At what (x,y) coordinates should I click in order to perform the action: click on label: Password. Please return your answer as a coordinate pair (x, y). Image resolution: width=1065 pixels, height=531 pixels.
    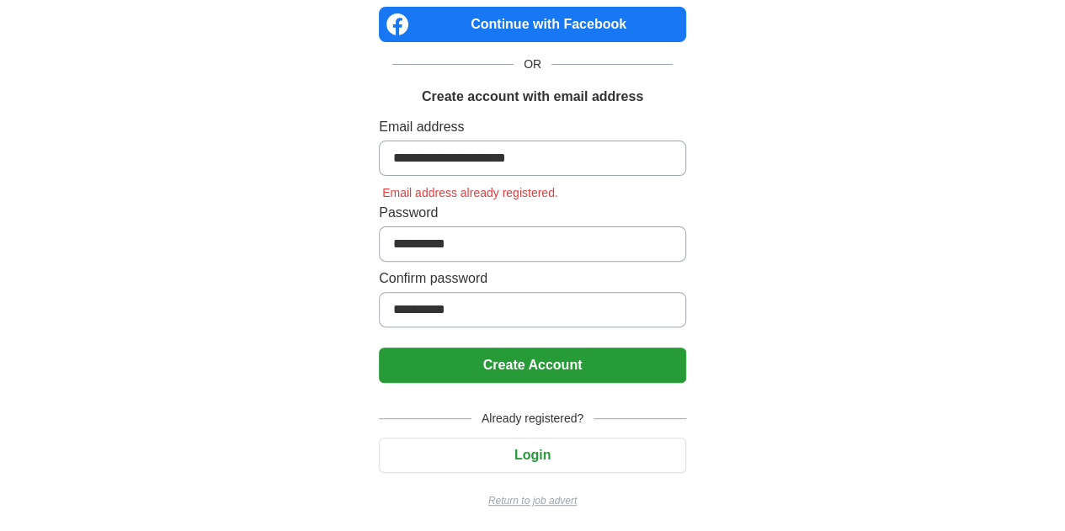
    Looking at the image, I should click on (532, 213).